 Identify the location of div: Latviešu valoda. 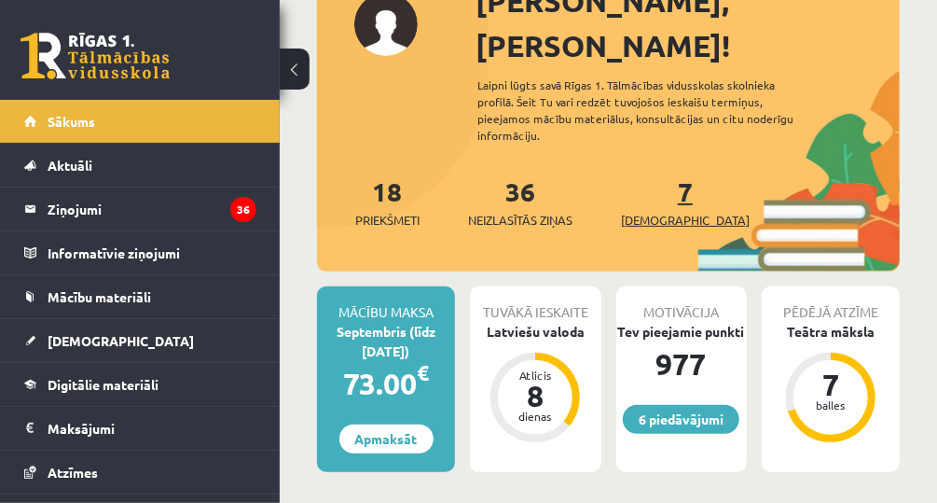
(535, 331).